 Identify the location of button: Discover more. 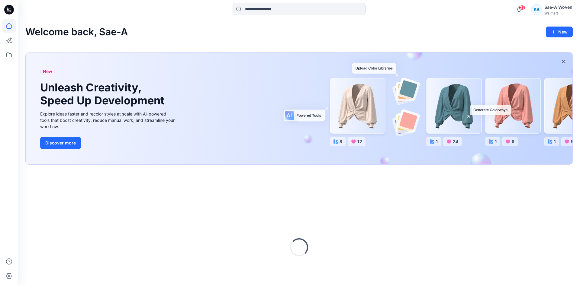
(60, 143).